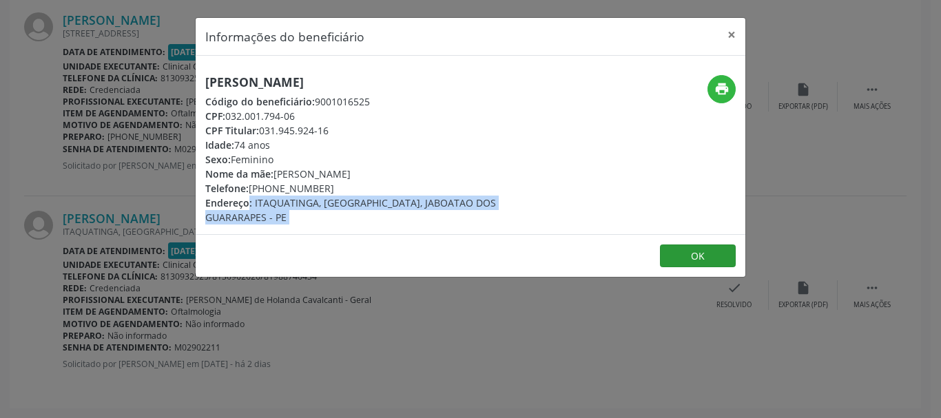 The image size is (941, 418). What do you see at coordinates (722, 89) in the screenshot?
I see `i: print` at bounding box center [722, 89].